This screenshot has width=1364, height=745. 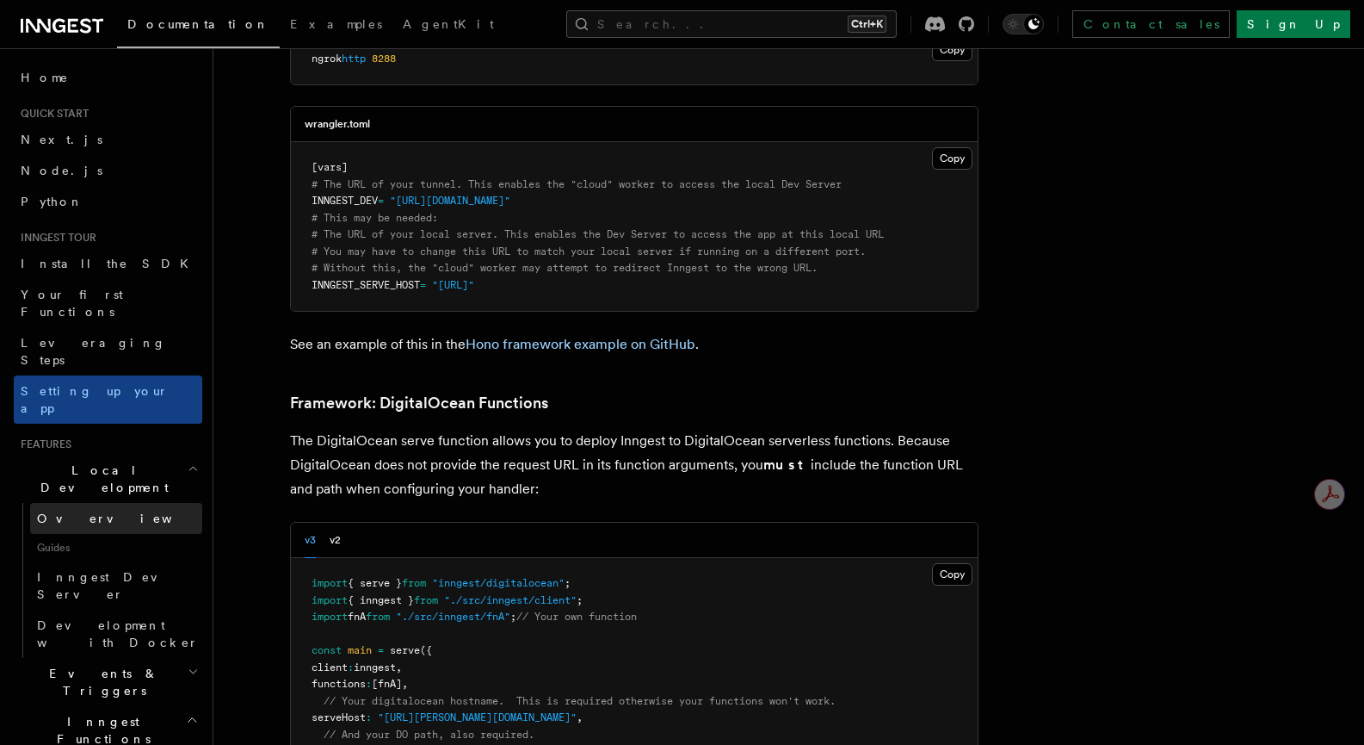 I want to click on p: The DigitalOcean serve function allows you to deploy Inngest to DigitalOcean serverless functions..., so click(x=634, y=465).